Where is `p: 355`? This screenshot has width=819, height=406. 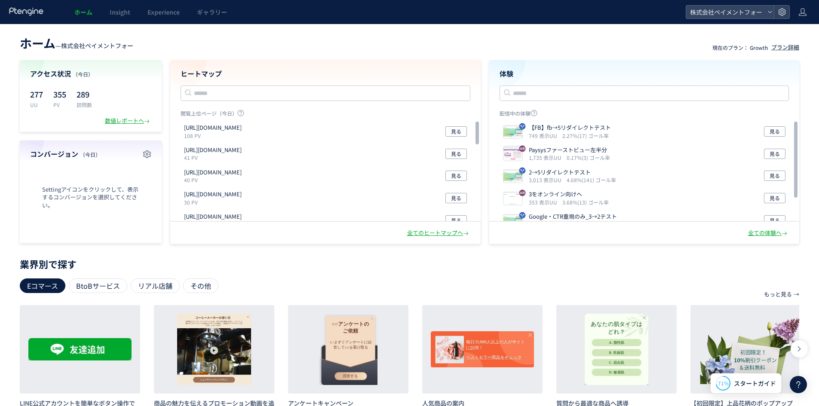 p: 355 is located at coordinates (60, 94).